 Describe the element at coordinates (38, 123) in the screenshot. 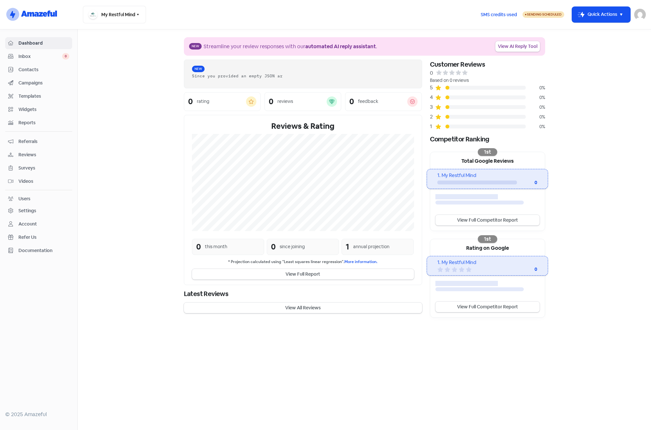

I see `a: Reports` at that location.